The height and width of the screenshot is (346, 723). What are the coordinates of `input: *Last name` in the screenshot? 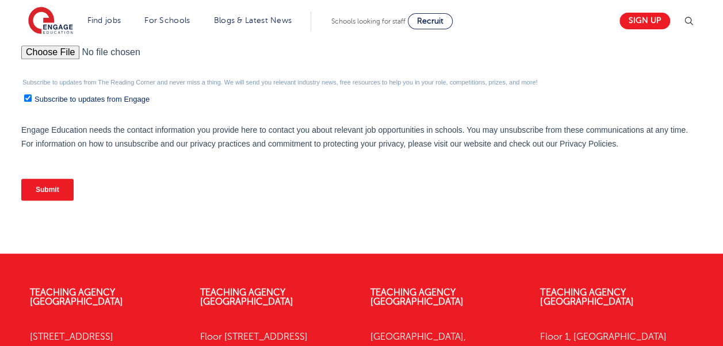 It's located at (509, 14).